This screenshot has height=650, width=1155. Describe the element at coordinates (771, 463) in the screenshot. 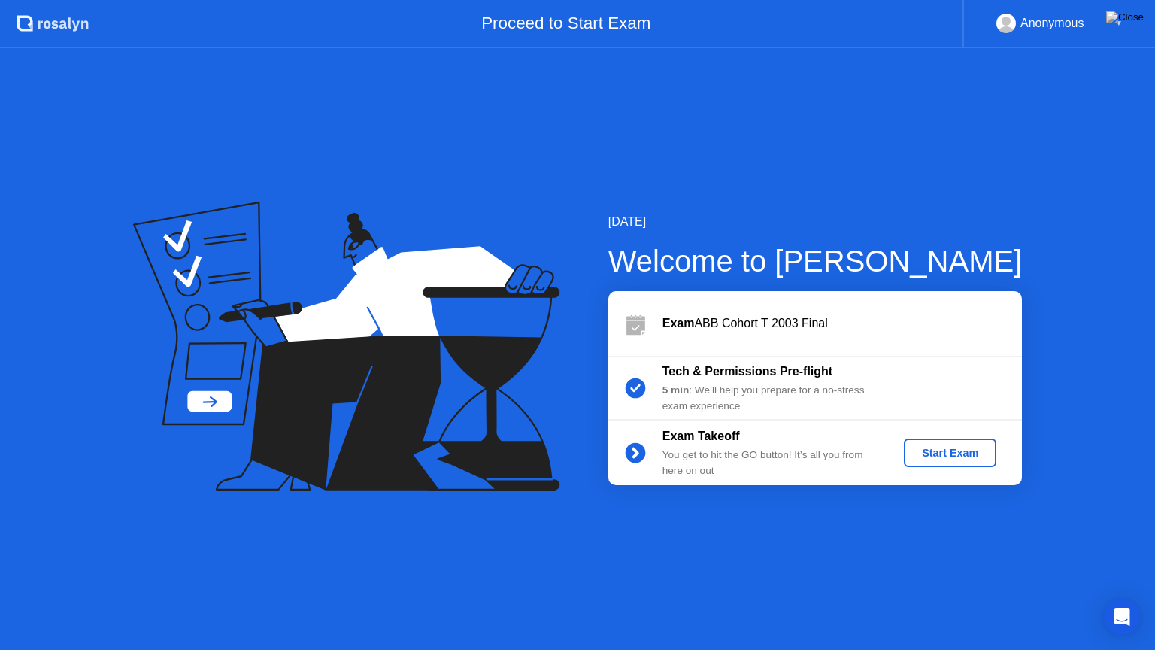

I see `div: You get to hit the GO button! It’s all you from here on out` at that location.